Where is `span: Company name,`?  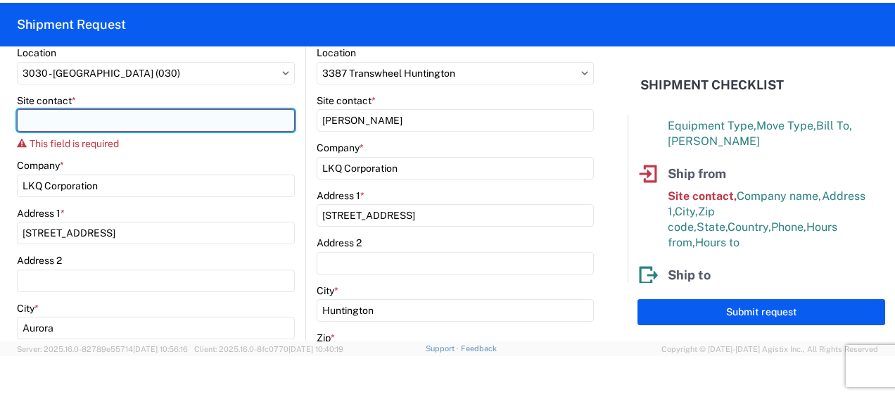 span: Company name, is located at coordinates (779, 196).